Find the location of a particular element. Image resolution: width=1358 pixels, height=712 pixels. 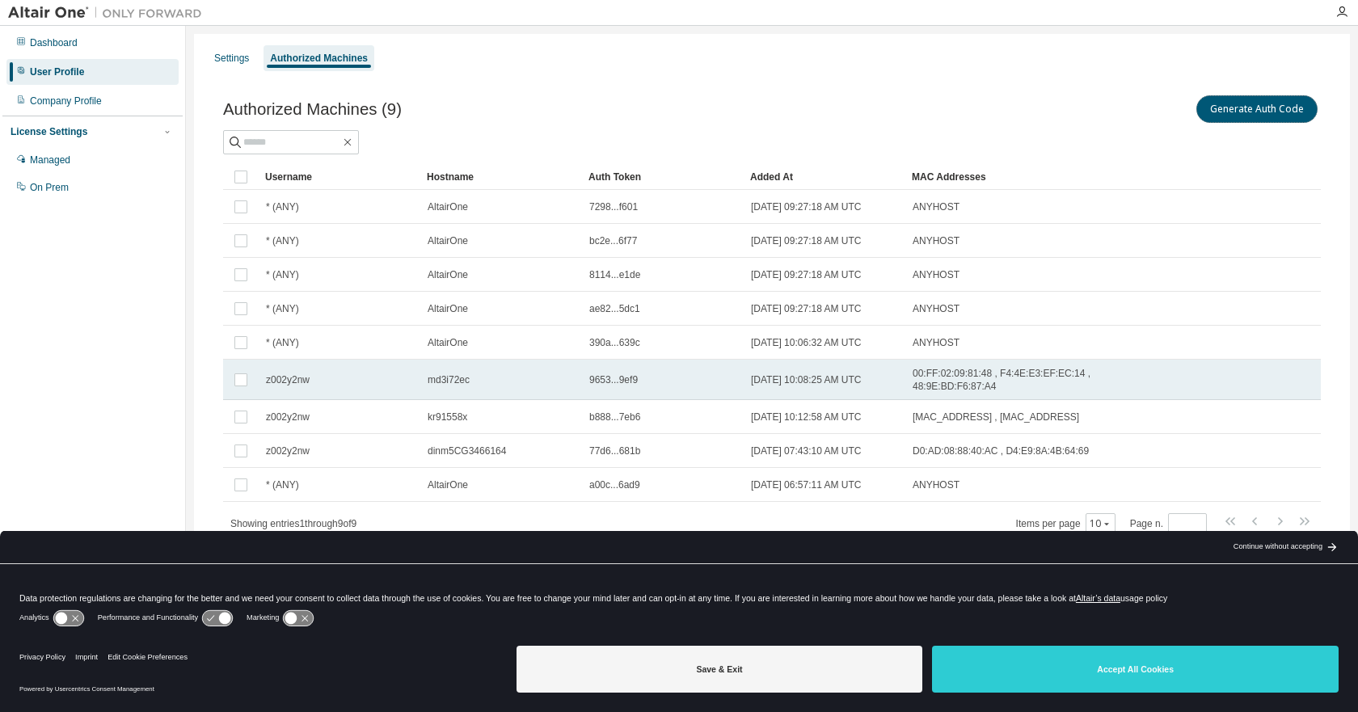

img: Altair One is located at coordinates (109, 13).